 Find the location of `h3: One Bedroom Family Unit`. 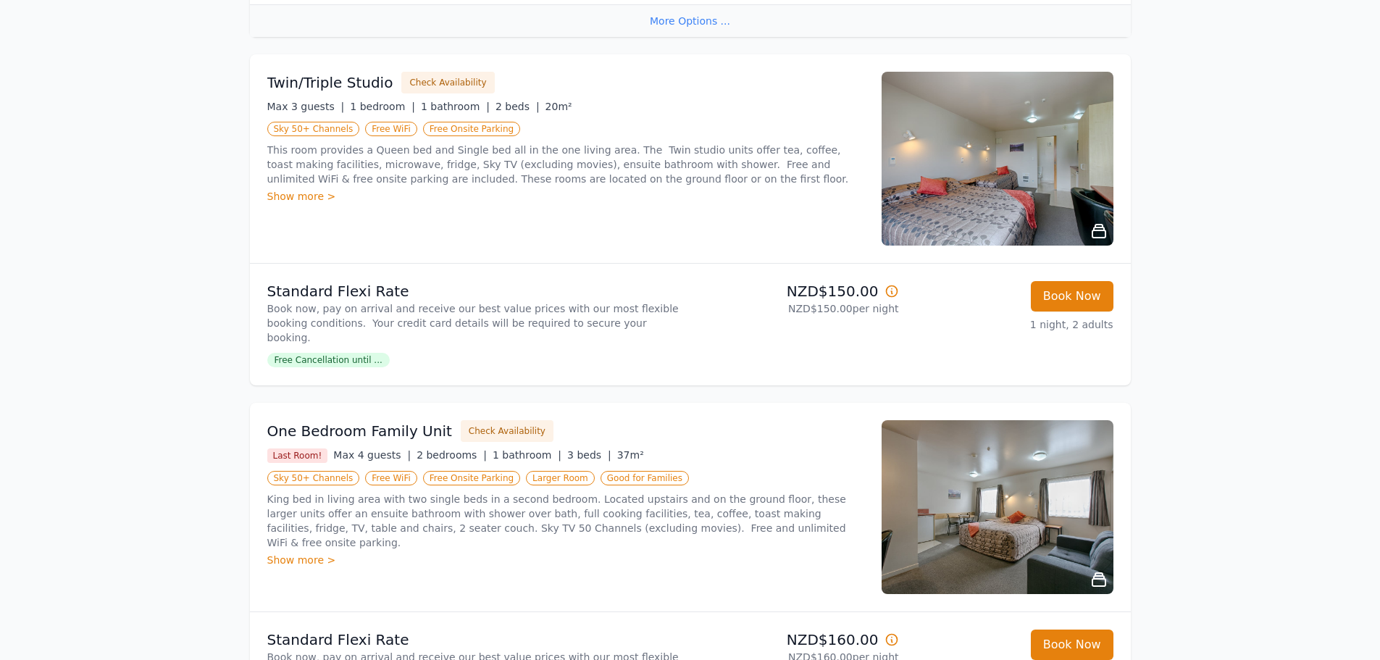

h3: One Bedroom Family Unit is located at coordinates (359, 431).